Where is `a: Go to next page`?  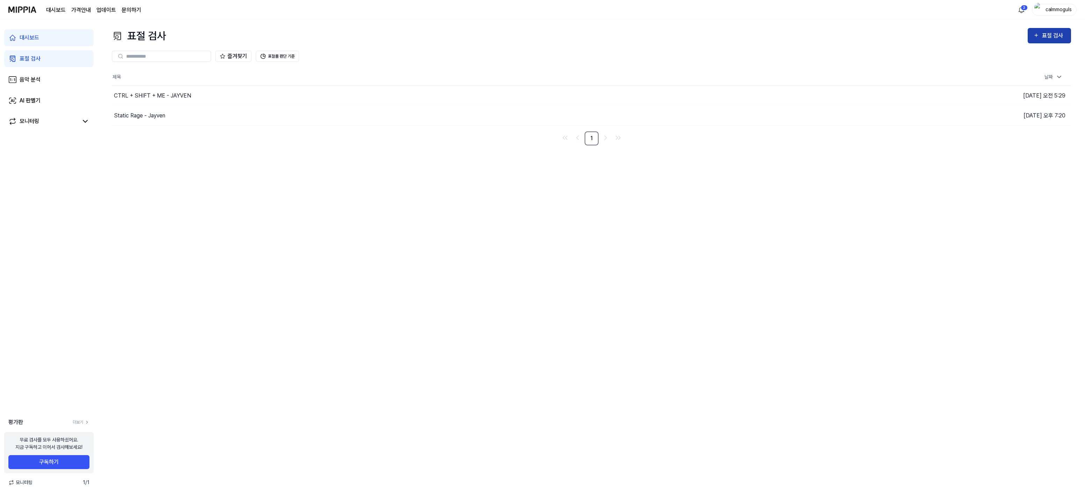
a: Go to next page is located at coordinates (605, 138).